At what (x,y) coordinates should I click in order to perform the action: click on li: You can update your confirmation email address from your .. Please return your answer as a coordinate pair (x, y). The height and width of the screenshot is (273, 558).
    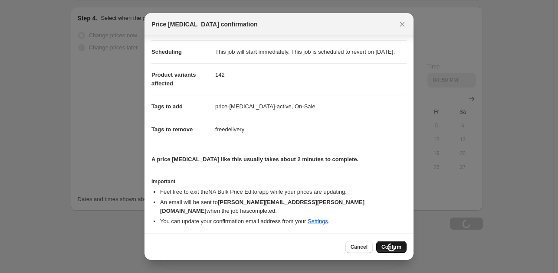
    Looking at the image, I should click on (283, 222).